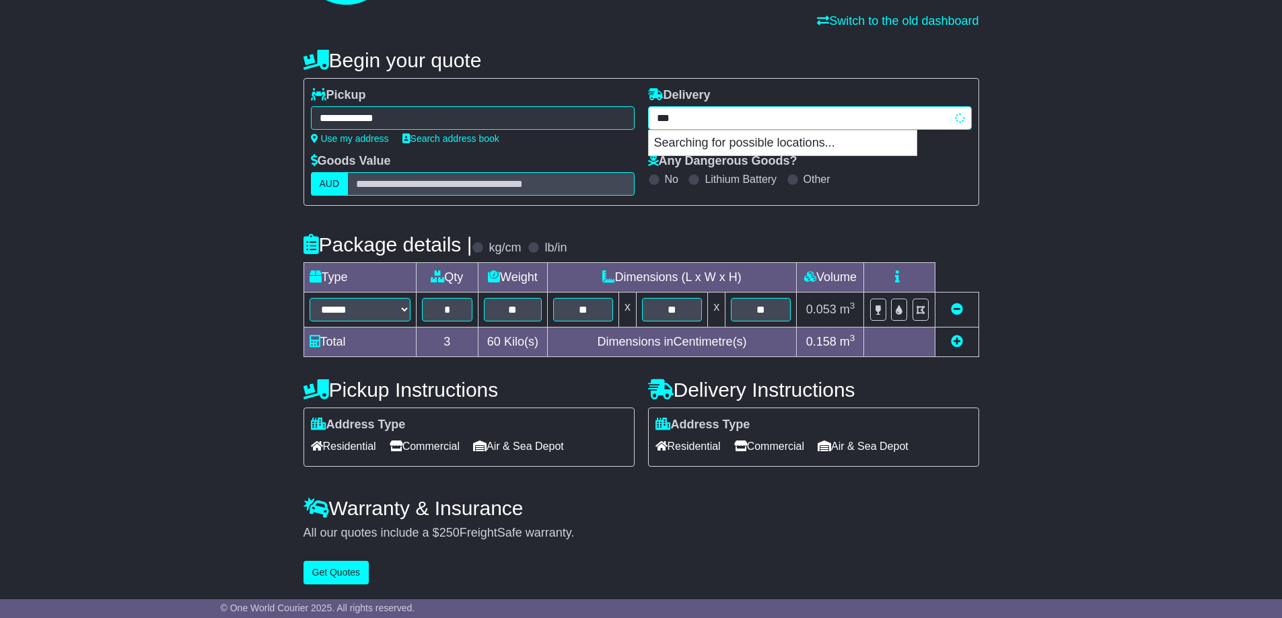 This screenshot has width=1282, height=618. Describe the element at coordinates (821, 342) in the screenshot. I see `span: 0.158` at that location.